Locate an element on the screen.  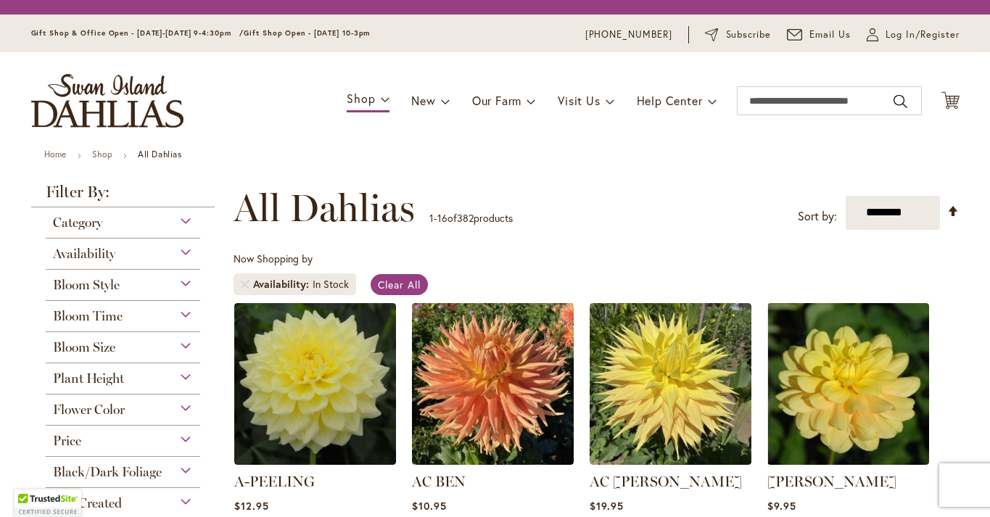
span: 382 is located at coordinates (465, 218).